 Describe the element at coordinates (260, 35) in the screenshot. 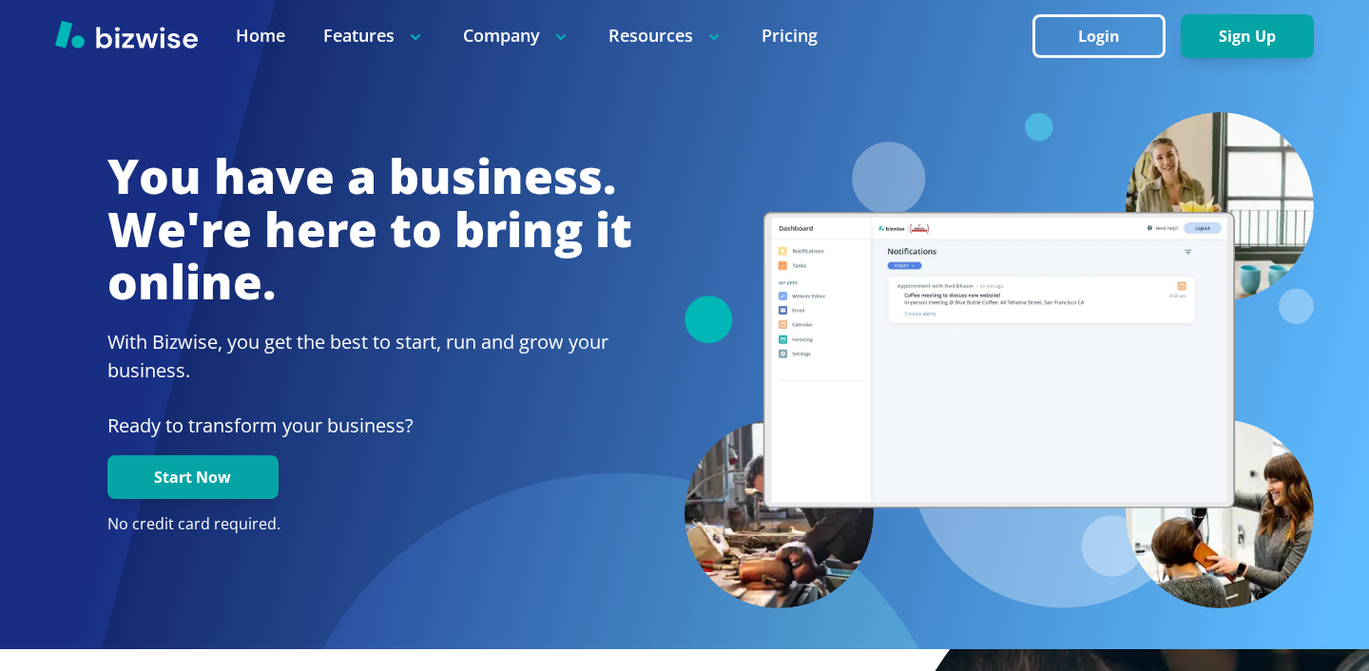

I see `a: Home` at that location.